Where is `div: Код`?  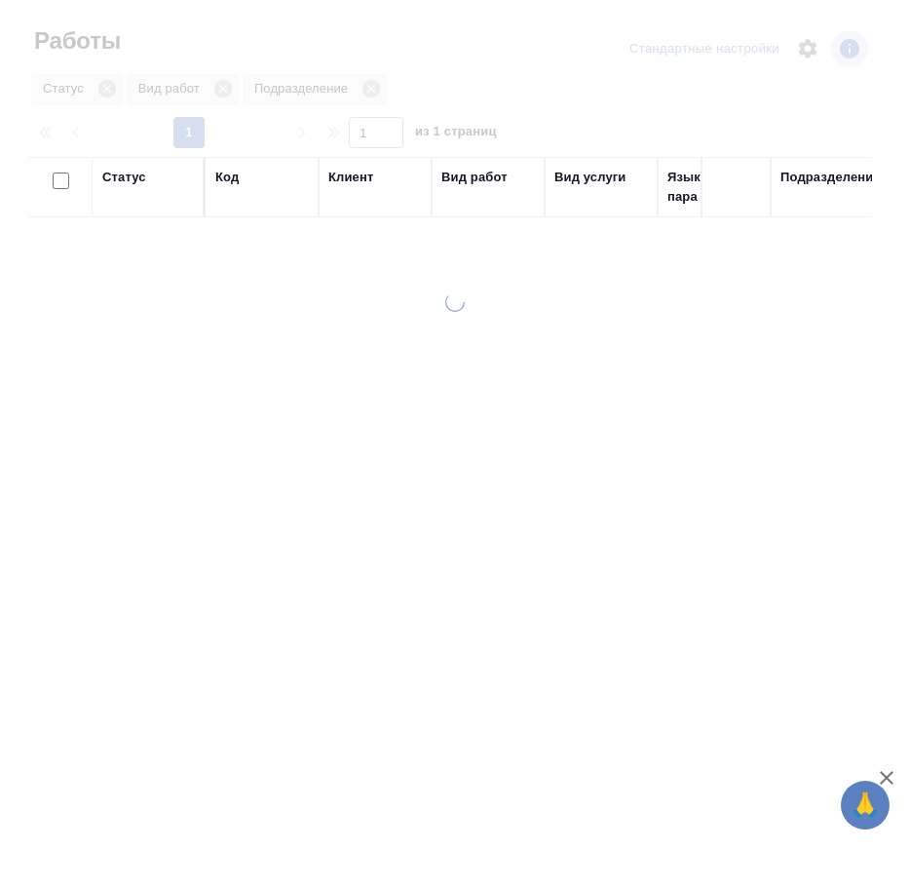 div: Код is located at coordinates (227, 177).